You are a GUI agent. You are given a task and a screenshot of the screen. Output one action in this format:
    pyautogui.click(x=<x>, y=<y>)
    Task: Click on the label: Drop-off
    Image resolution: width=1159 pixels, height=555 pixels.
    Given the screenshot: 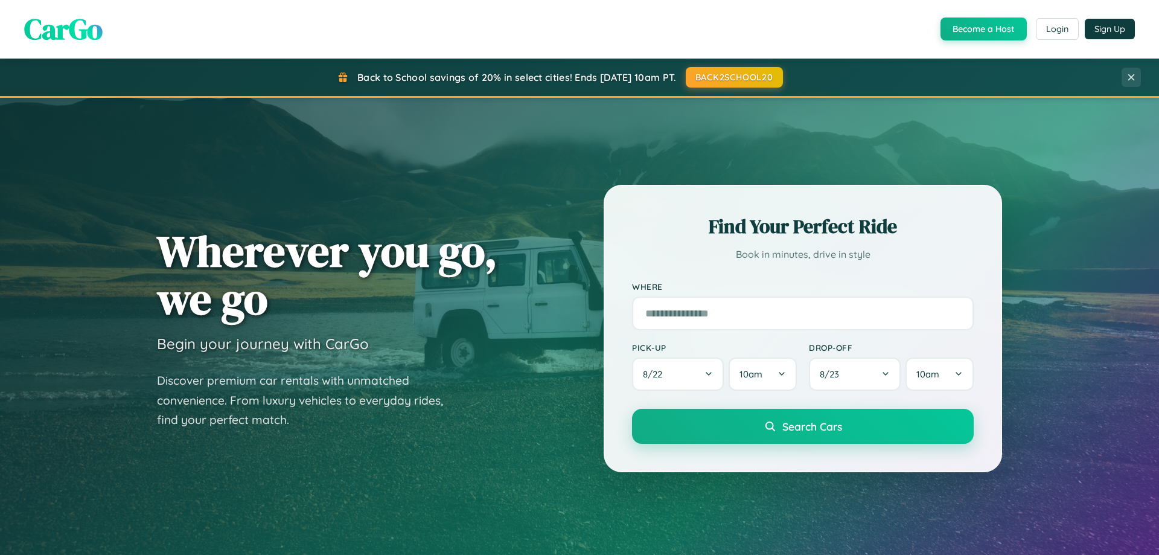 What is the action you would take?
    pyautogui.click(x=891, y=347)
    